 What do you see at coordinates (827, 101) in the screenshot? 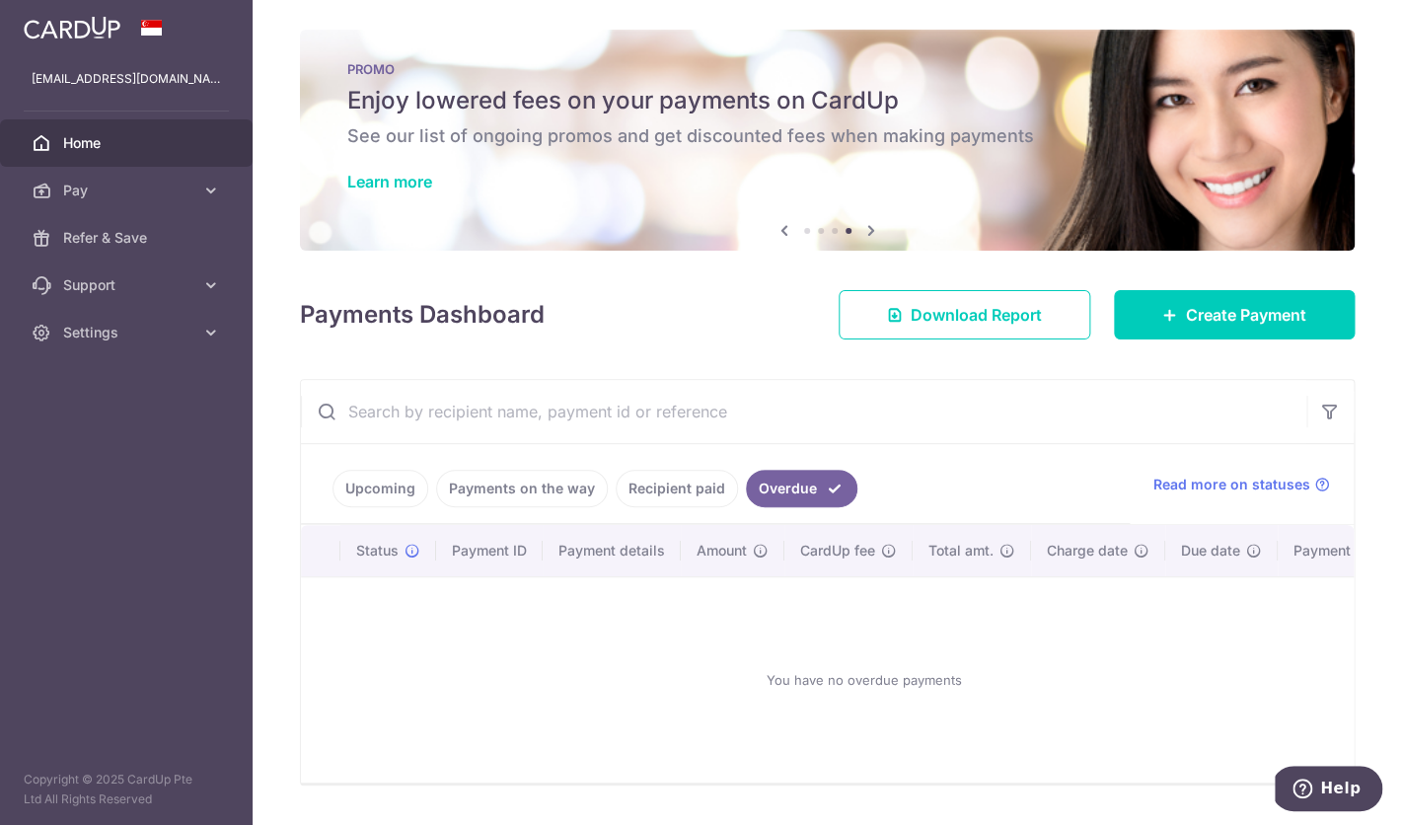
I see `h5: Enjoy lowered fees on your payments on CardUp` at bounding box center [827, 101].